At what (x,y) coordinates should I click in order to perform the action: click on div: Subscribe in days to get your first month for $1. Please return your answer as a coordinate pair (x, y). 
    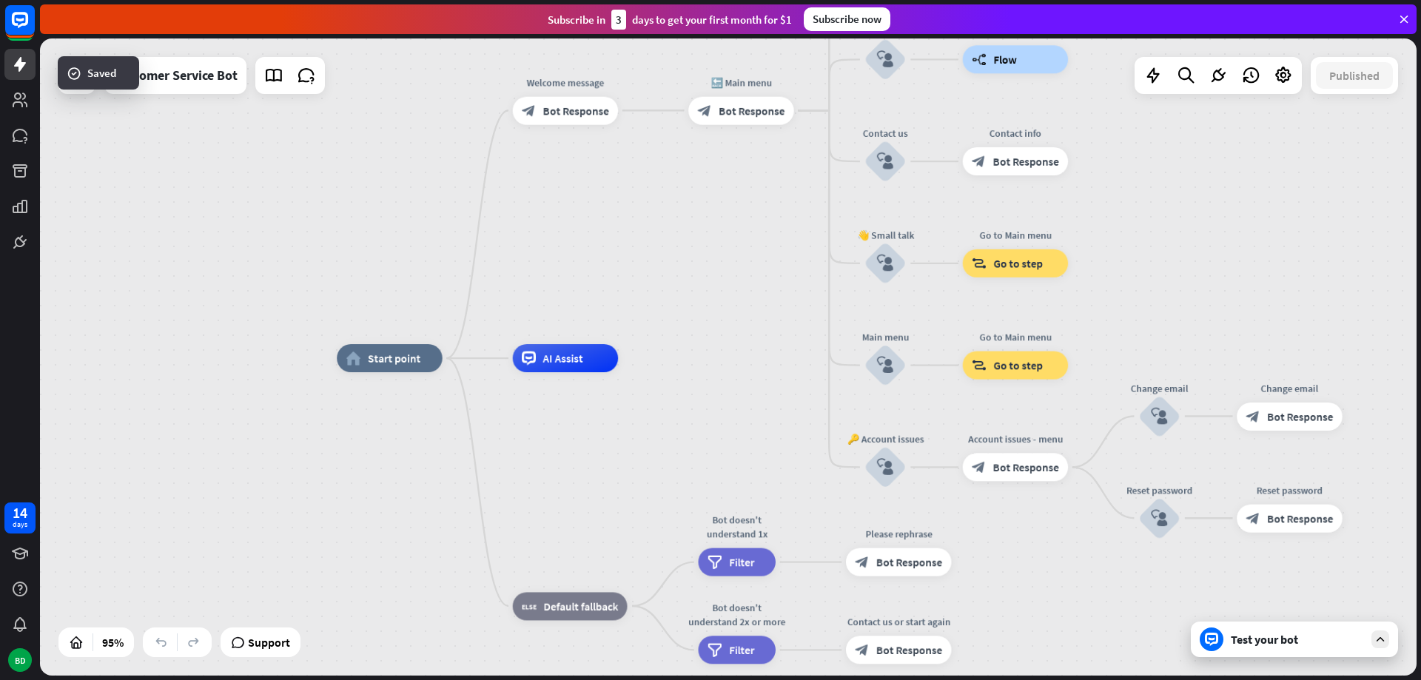
    Looking at the image, I should click on (670, 19).